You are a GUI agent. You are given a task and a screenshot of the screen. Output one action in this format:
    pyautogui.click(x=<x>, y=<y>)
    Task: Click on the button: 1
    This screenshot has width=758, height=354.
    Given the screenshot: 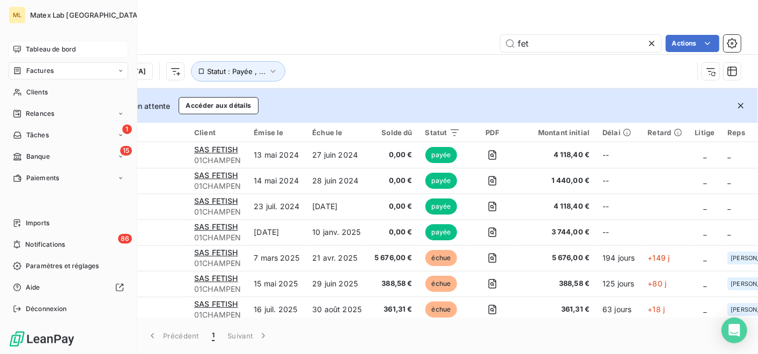 What is the action you would take?
    pyautogui.click(x=213, y=336)
    